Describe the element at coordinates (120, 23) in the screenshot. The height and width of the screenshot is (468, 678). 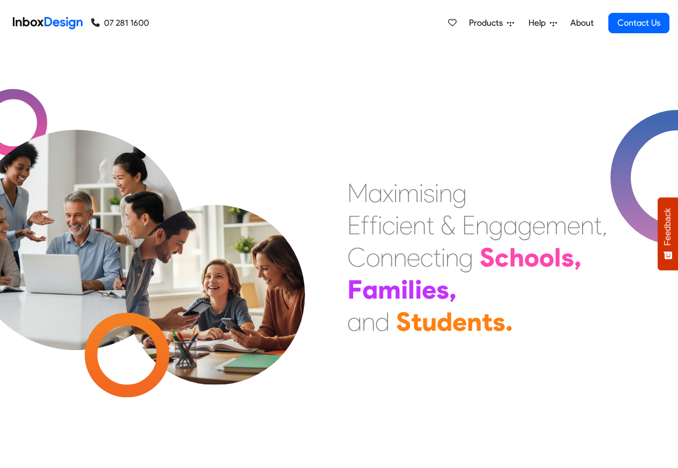
I see `a: 07 281 1600` at that location.